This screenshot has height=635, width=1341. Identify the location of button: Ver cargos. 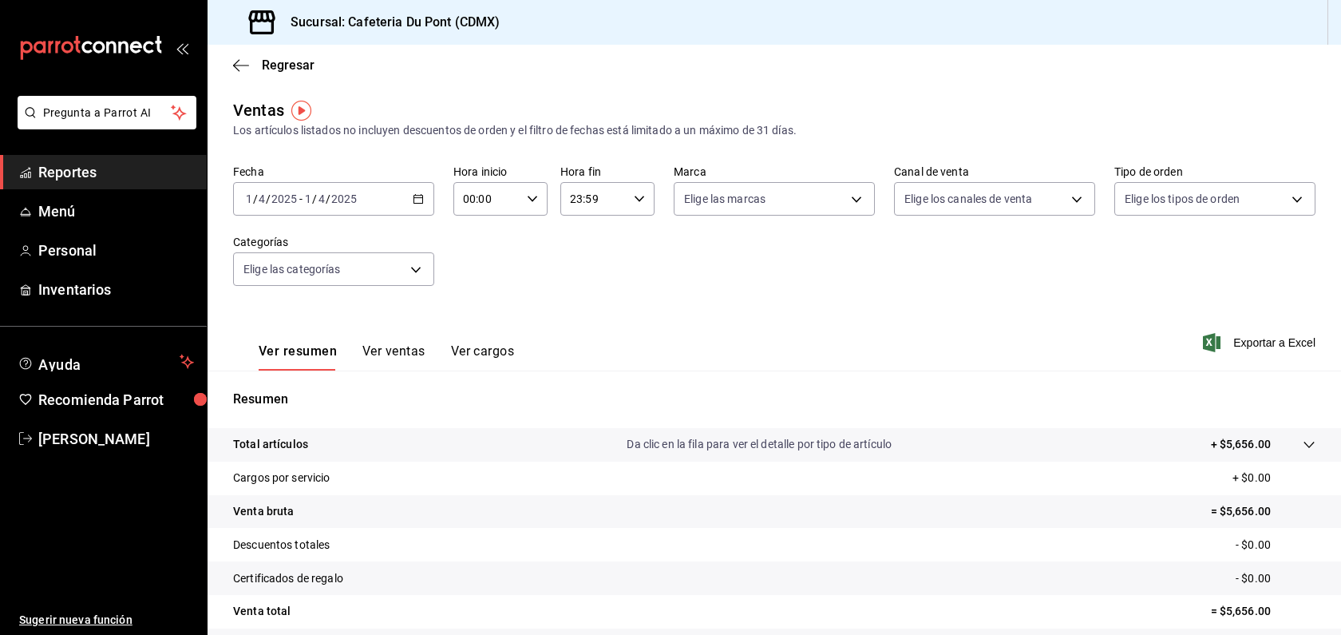
(483, 357).